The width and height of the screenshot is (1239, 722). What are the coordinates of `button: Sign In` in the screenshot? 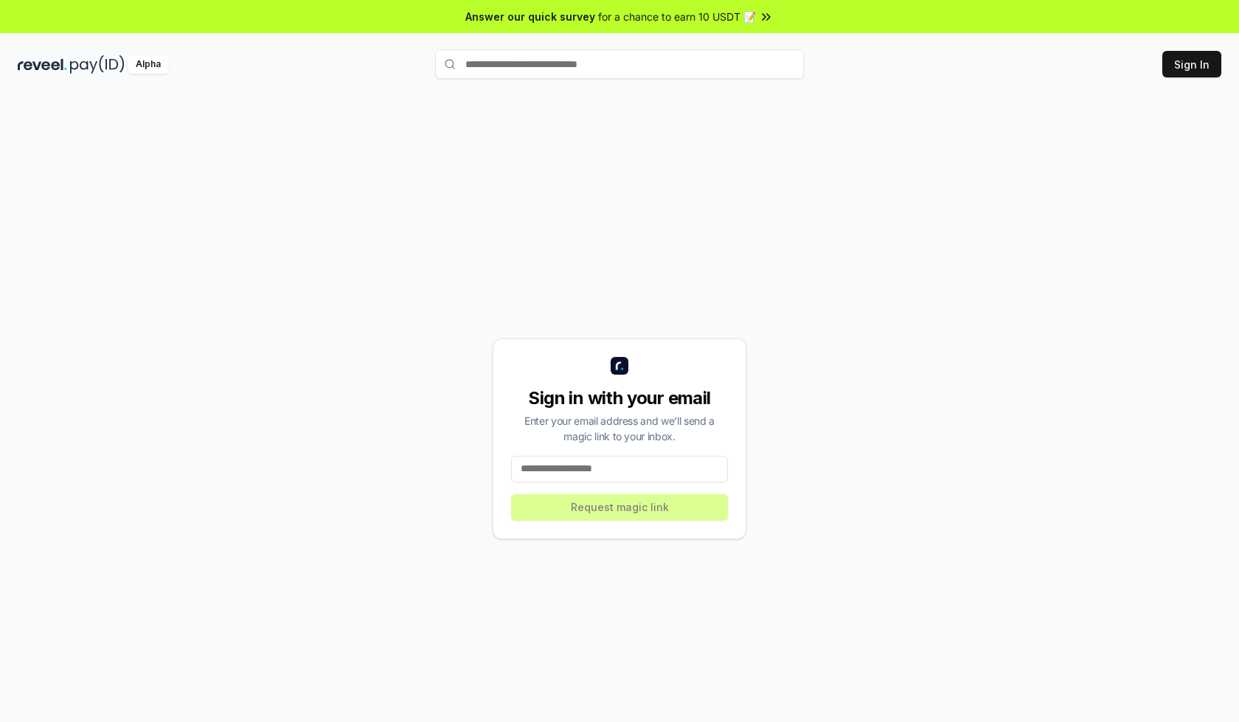 It's located at (1192, 64).